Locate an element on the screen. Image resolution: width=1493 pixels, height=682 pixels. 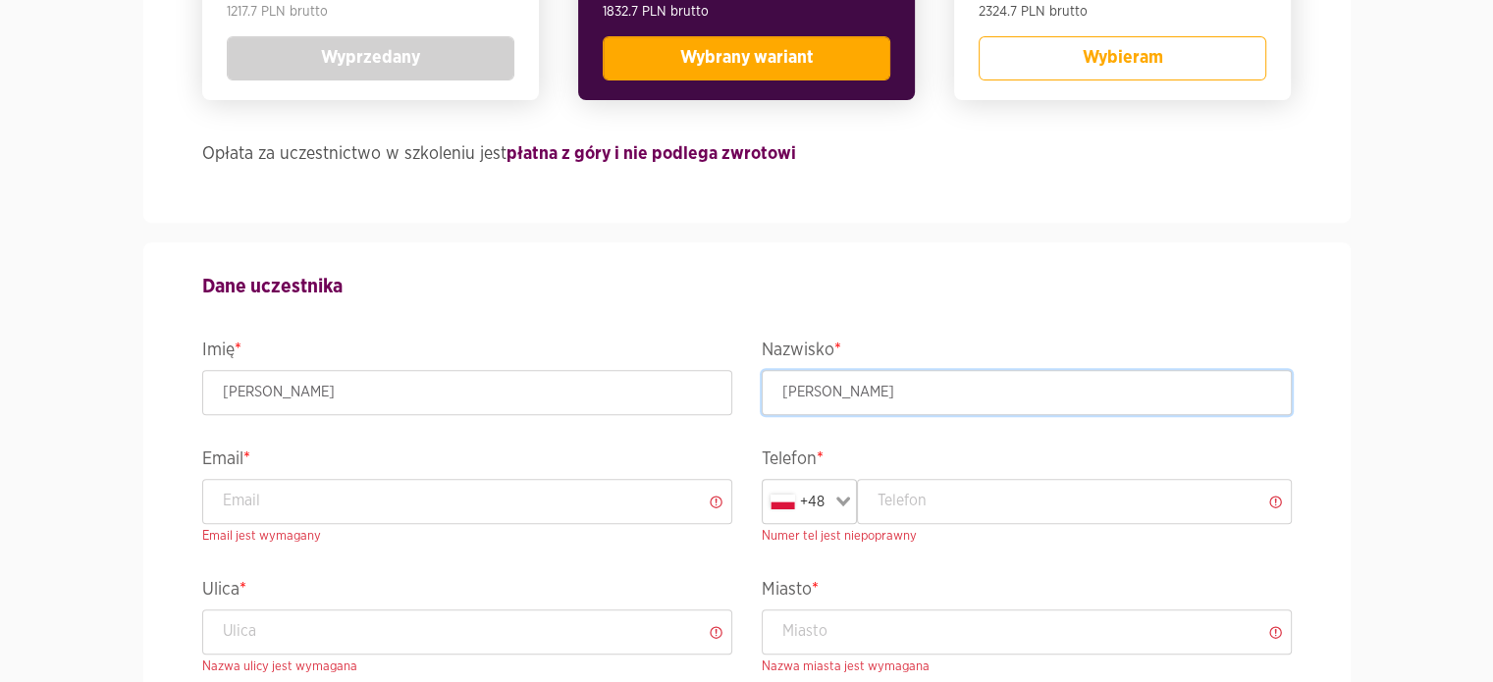
input: Ulica is located at coordinates (467, 632).